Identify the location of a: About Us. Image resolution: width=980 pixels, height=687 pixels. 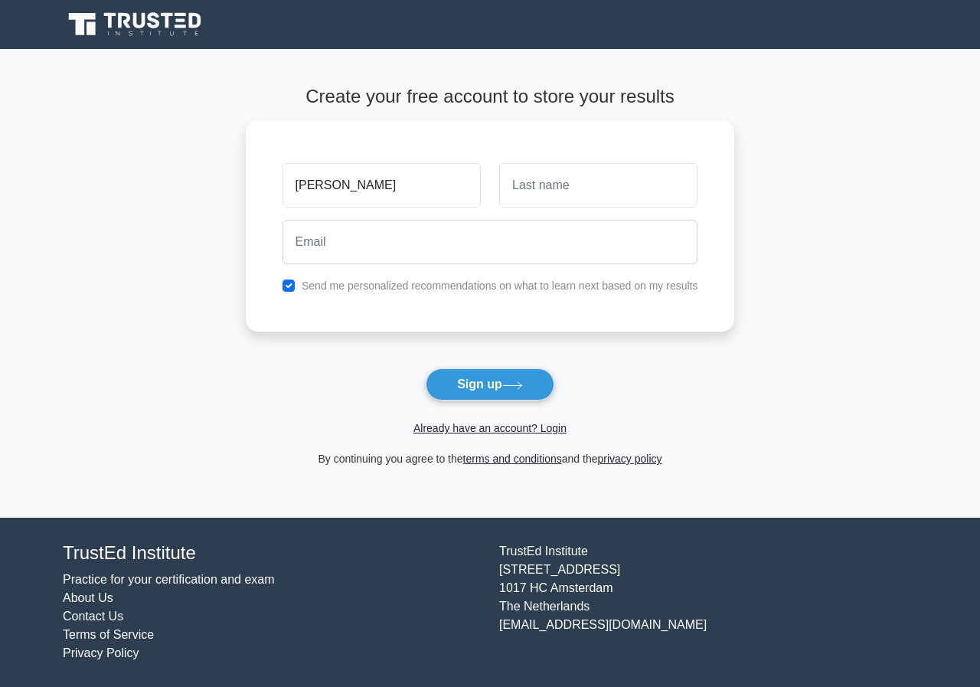
(88, 597).